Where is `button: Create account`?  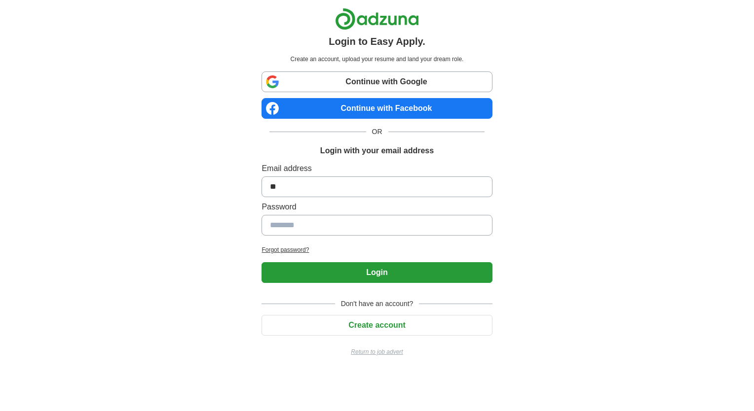 button: Create account is located at coordinates (376, 326).